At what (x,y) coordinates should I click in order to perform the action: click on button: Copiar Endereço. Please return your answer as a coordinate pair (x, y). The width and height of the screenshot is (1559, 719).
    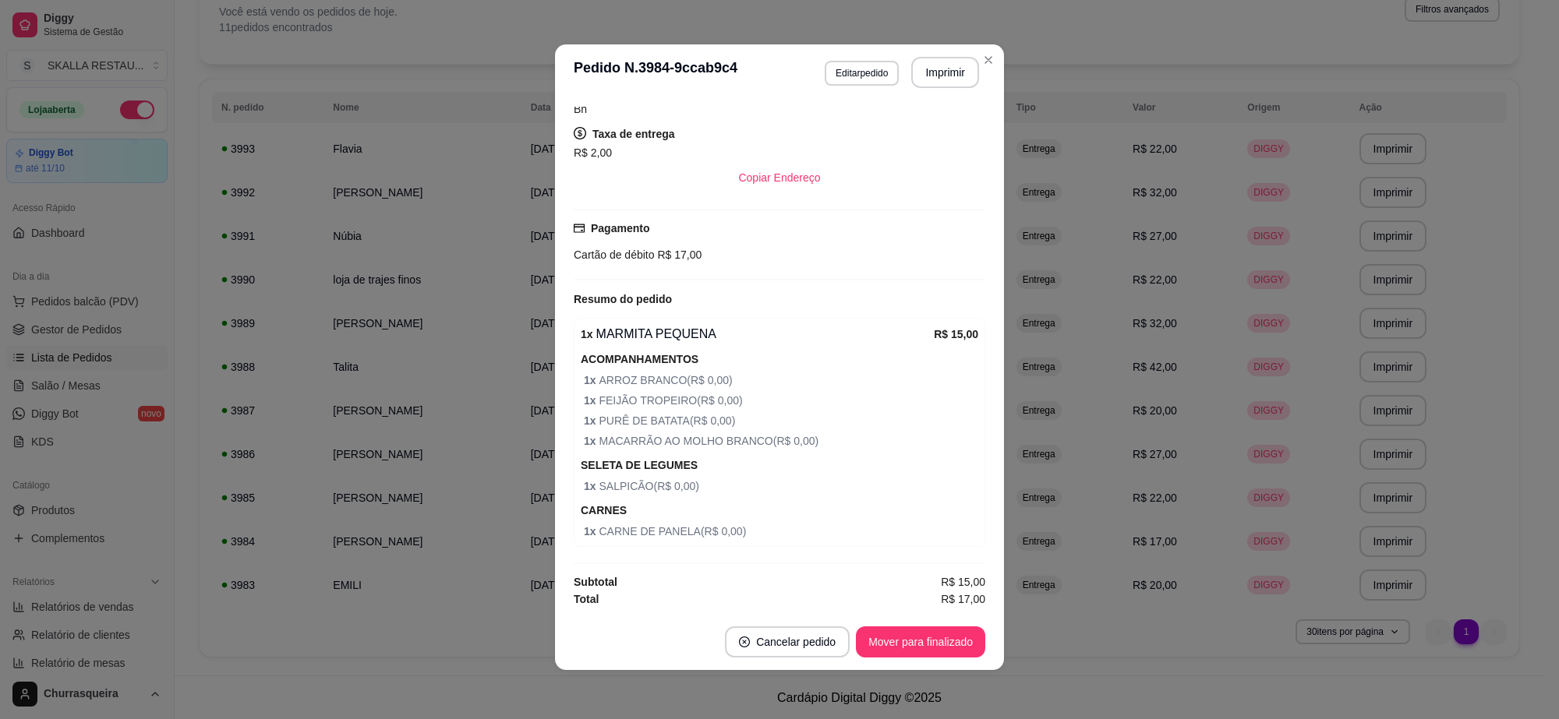
    Looking at the image, I should click on (779, 178).